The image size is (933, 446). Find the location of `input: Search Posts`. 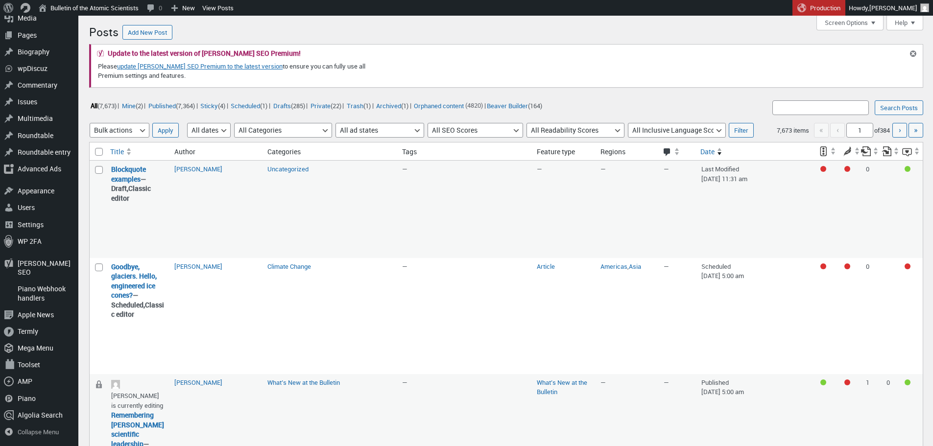

input: Search Posts is located at coordinates (898, 108).